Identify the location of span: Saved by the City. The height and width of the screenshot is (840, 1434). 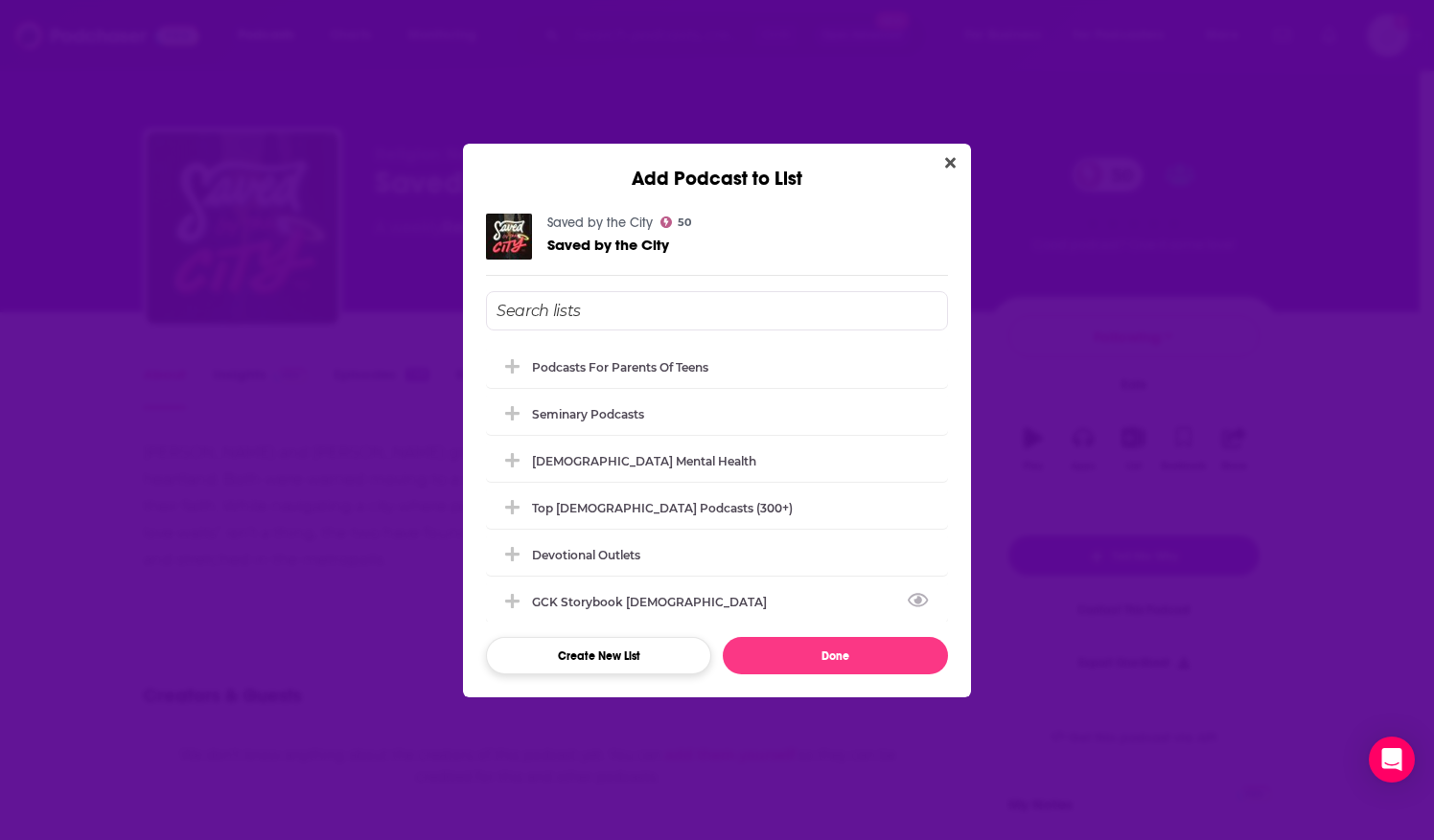
(607, 244).